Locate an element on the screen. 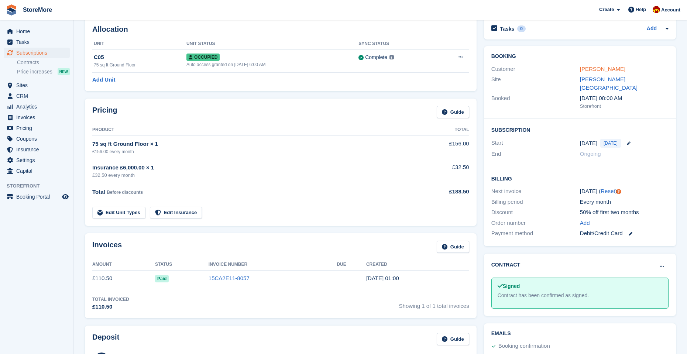 Image resolution: width=687 pixels, height=354 pixels. div: 75 sq ft Ground Floor is located at coordinates (140, 65).